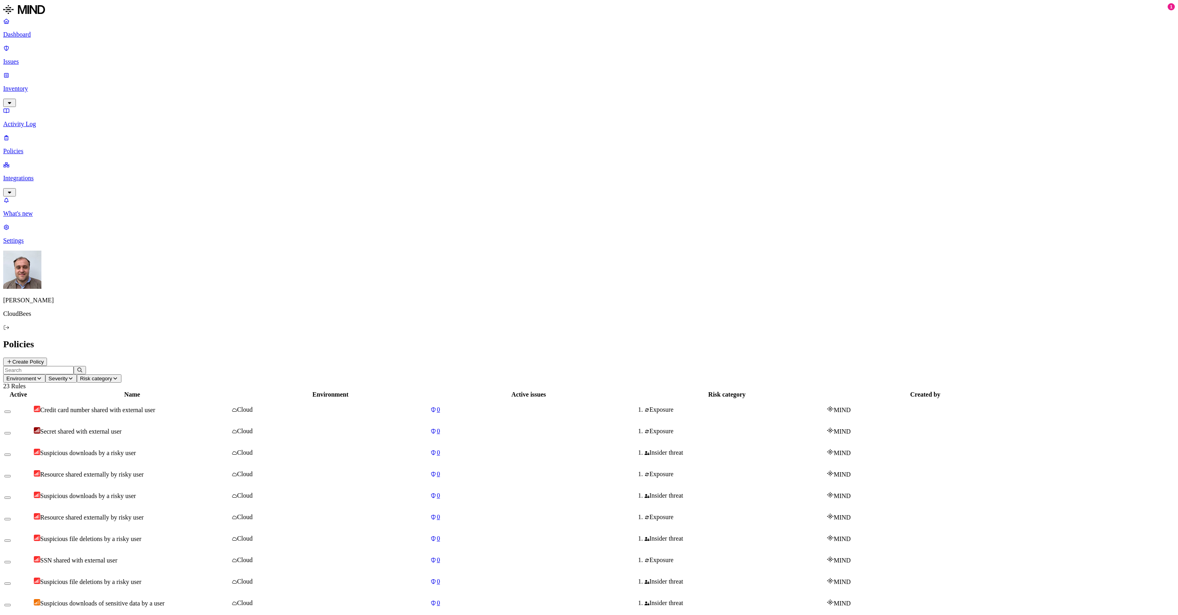 The width and height of the screenshot is (1178, 615). What do you see at coordinates (589, 344) in the screenshot?
I see `h2: Policies` at bounding box center [589, 344].